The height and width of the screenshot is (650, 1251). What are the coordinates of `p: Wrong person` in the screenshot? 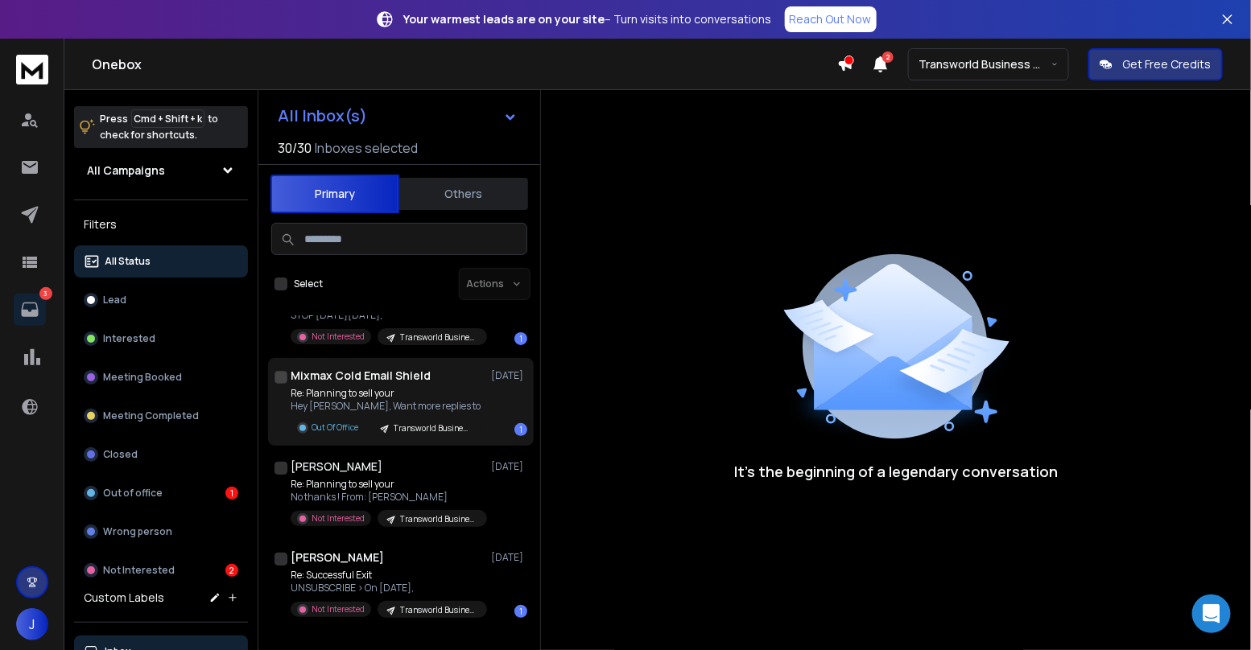 It's located at (138, 532).